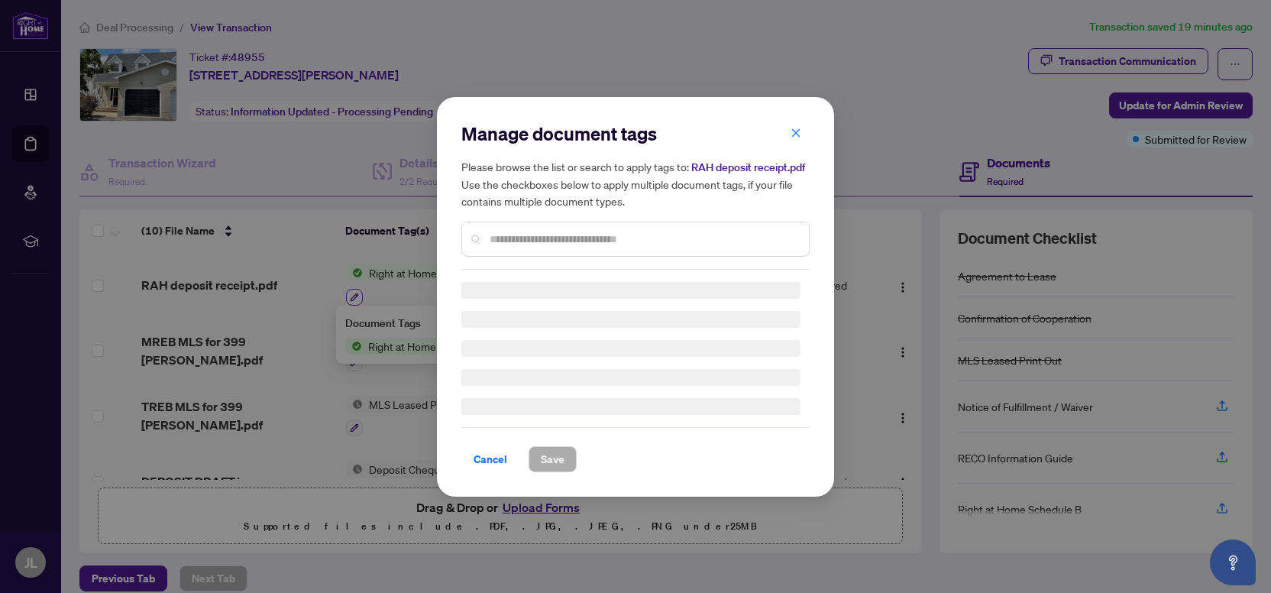 Image resolution: width=1271 pixels, height=593 pixels. I want to click on h5: Please browse the list or search to apply tags to: Use the checkboxes below to apply multiple doc..., so click(636, 183).